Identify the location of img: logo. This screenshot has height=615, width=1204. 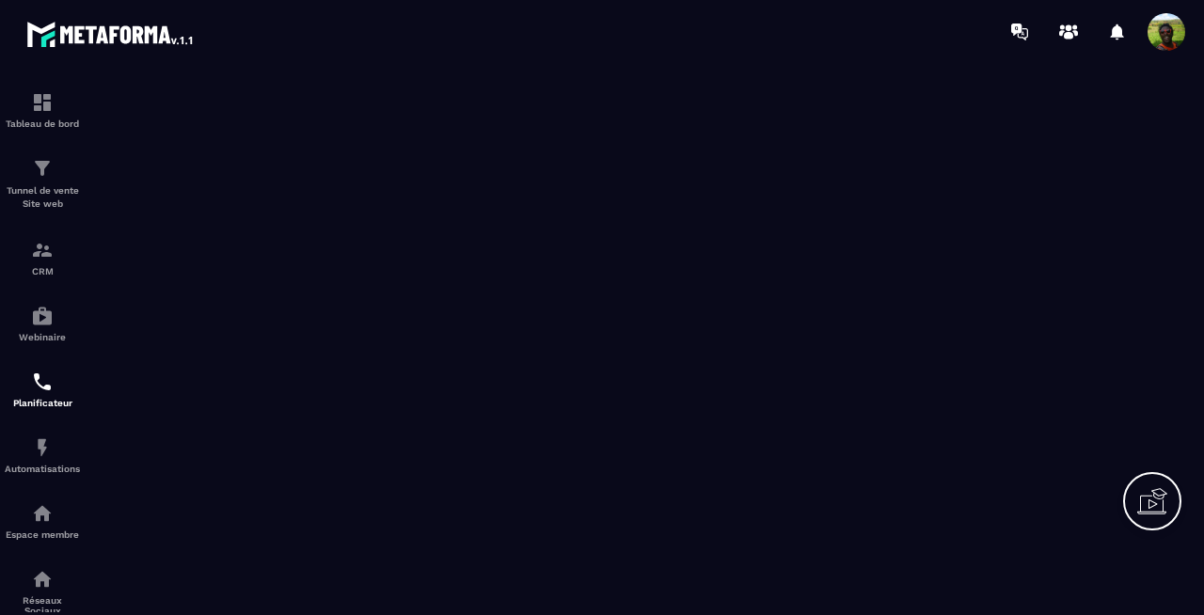
(111, 34).